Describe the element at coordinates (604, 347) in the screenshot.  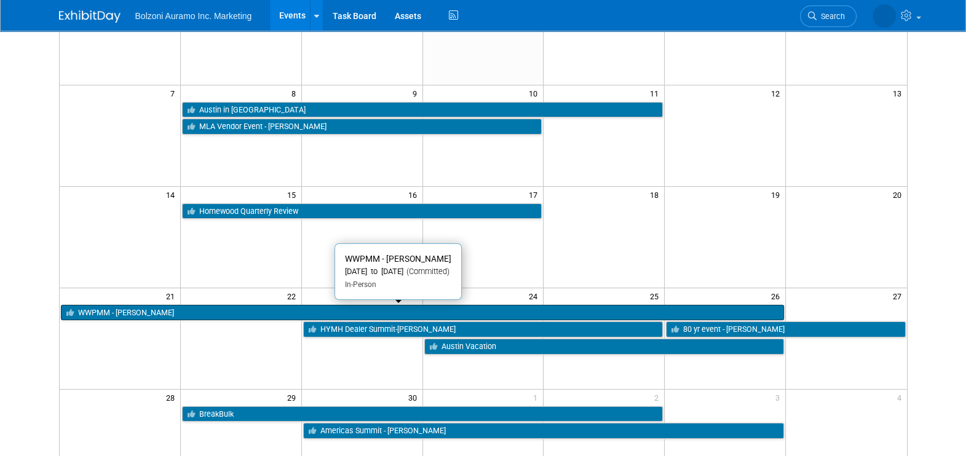
I see `a: Austin Vacation` at that location.